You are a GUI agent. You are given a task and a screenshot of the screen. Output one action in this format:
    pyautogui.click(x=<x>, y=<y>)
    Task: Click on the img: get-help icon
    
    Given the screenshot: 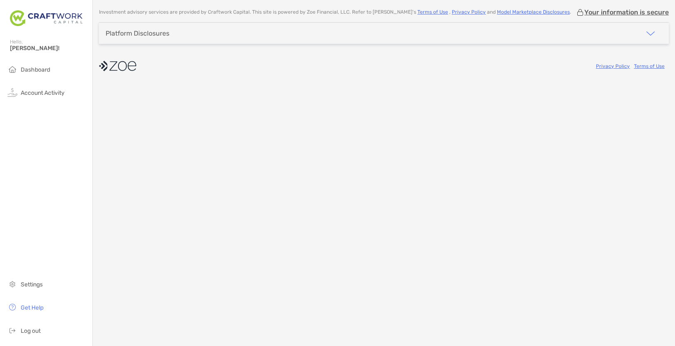 What is the action you would take?
    pyautogui.click(x=12, y=307)
    